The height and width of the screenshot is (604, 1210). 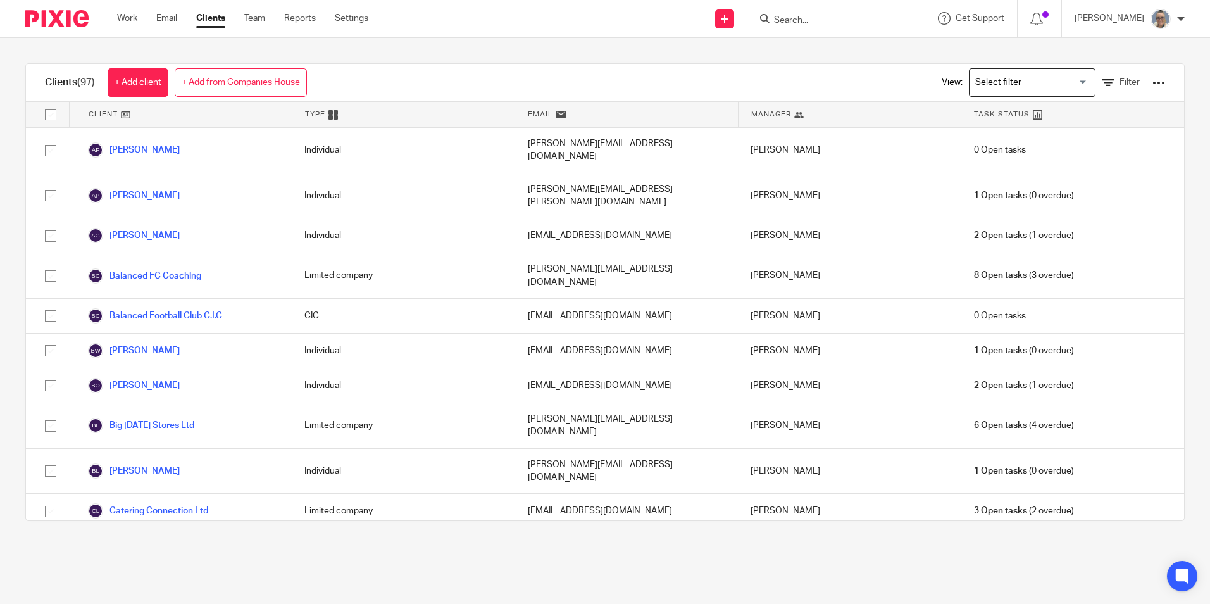 I want to click on span: Filter, so click(x=1130, y=82).